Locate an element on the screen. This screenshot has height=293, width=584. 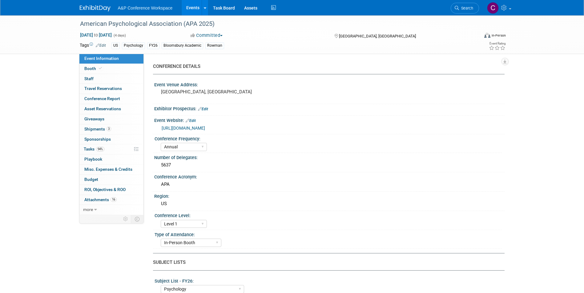
span: Playbook is located at coordinates (93, 159).